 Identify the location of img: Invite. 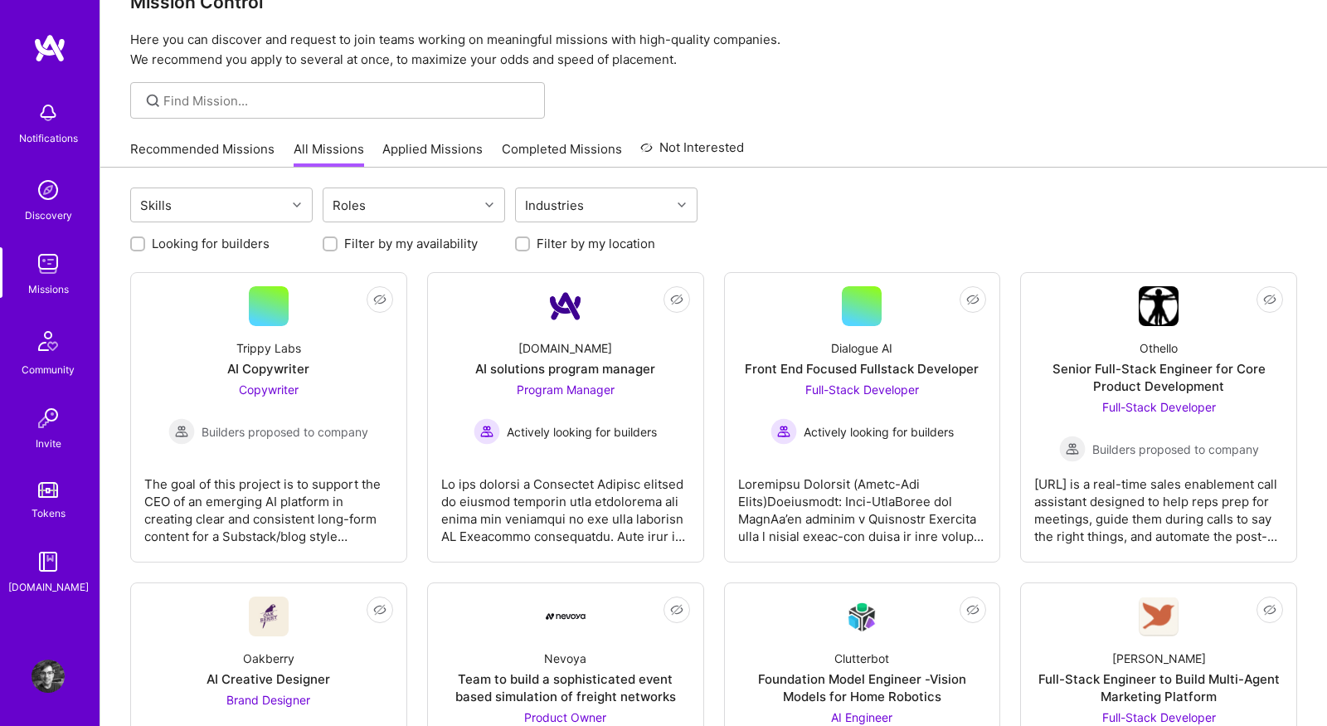
(48, 418).